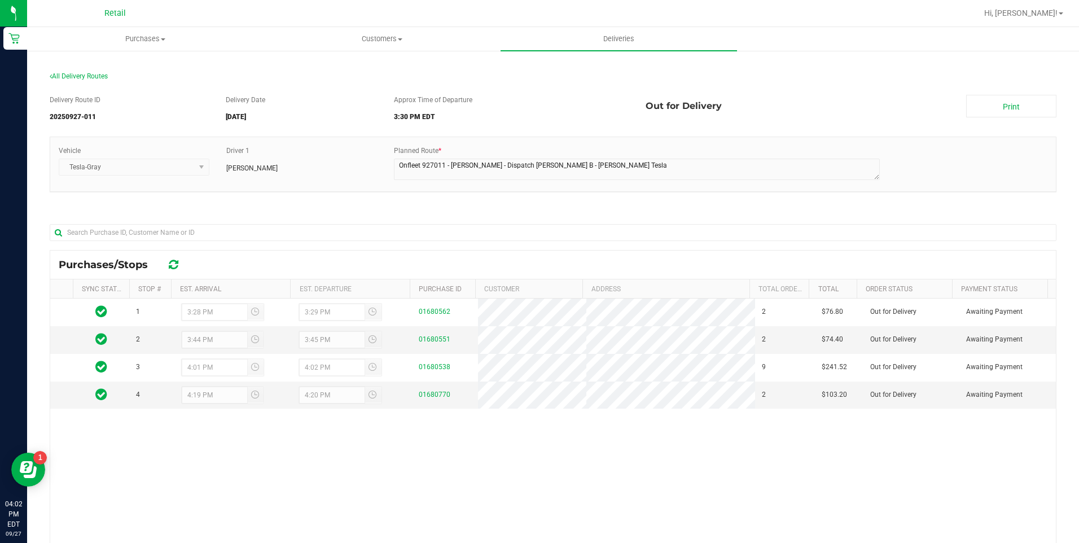 This screenshot has width=1079, height=543. Describe the element at coordinates (145, 39) in the screenshot. I see `a: Purchases` at that location.